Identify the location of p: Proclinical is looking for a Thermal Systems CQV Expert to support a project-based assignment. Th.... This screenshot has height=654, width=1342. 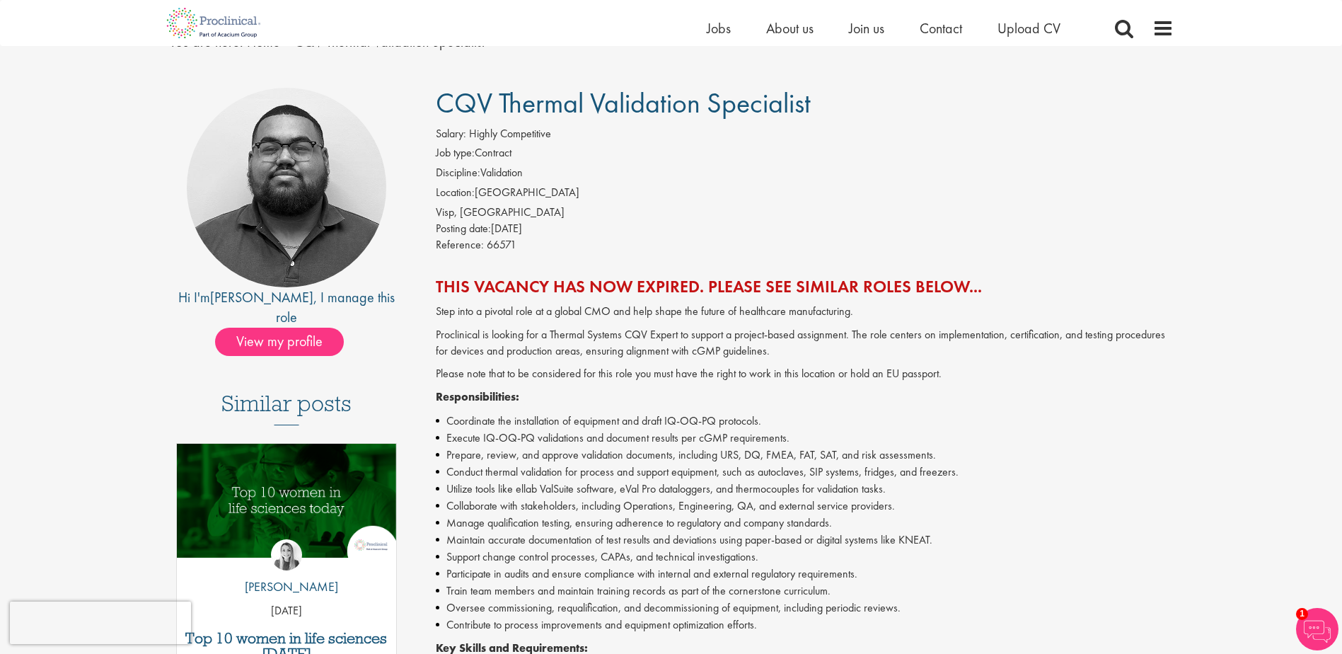
(805, 343).